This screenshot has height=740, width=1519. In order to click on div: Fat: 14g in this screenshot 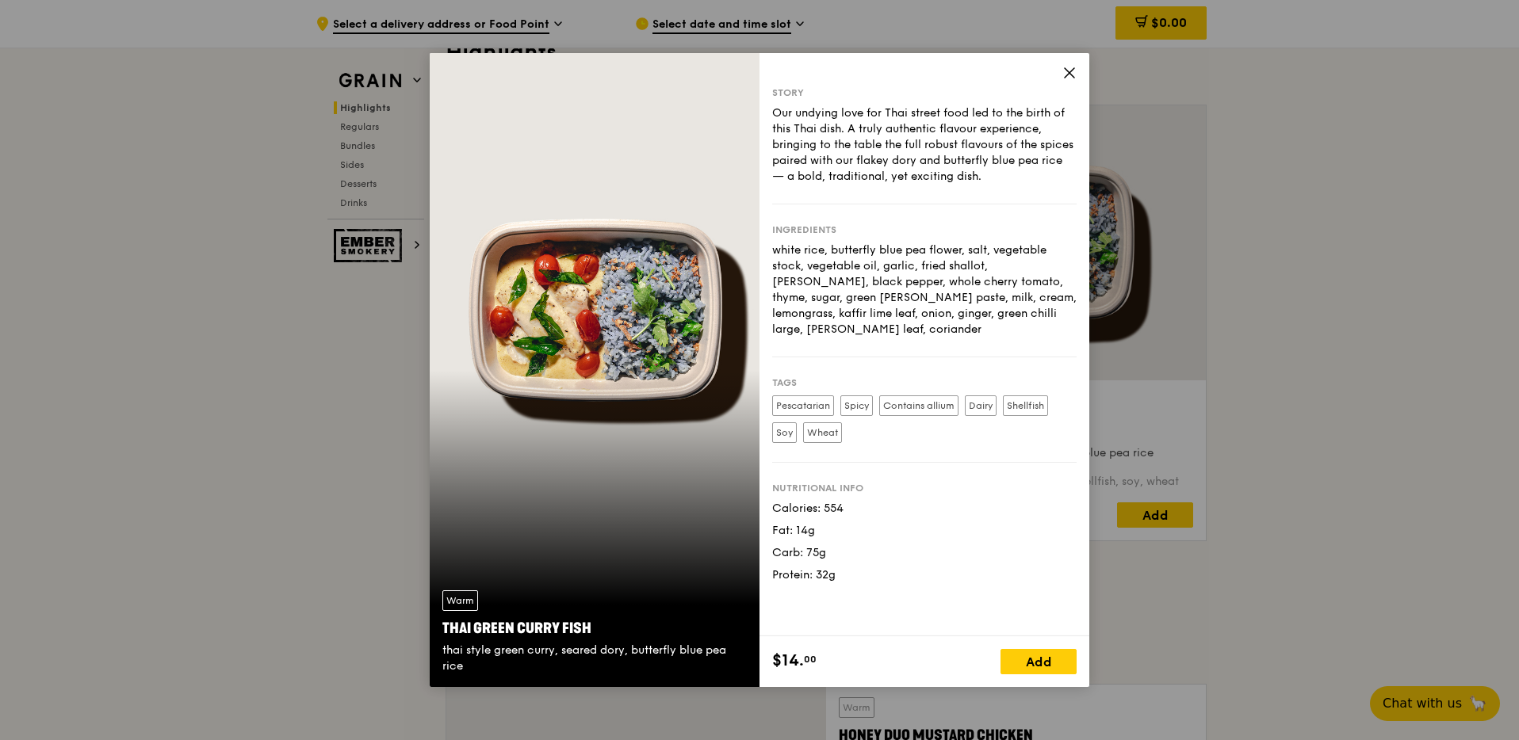, I will do `click(924, 531)`.